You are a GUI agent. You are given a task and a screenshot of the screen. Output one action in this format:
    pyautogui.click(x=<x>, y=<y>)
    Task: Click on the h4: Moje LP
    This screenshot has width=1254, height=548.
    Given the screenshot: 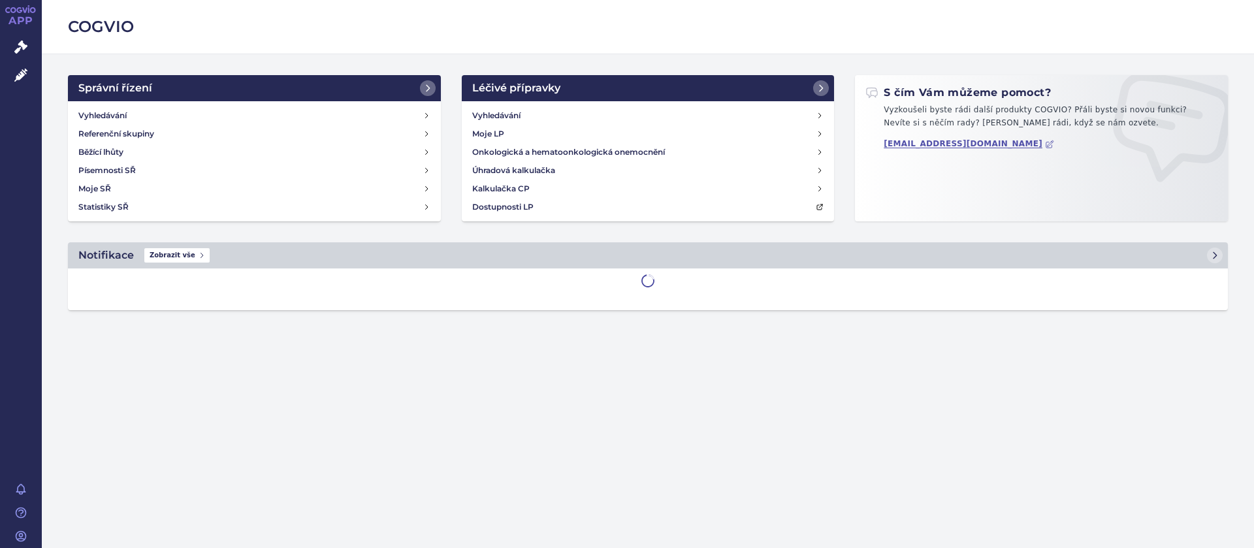 What is the action you would take?
    pyautogui.click(x=488, y=134)
    